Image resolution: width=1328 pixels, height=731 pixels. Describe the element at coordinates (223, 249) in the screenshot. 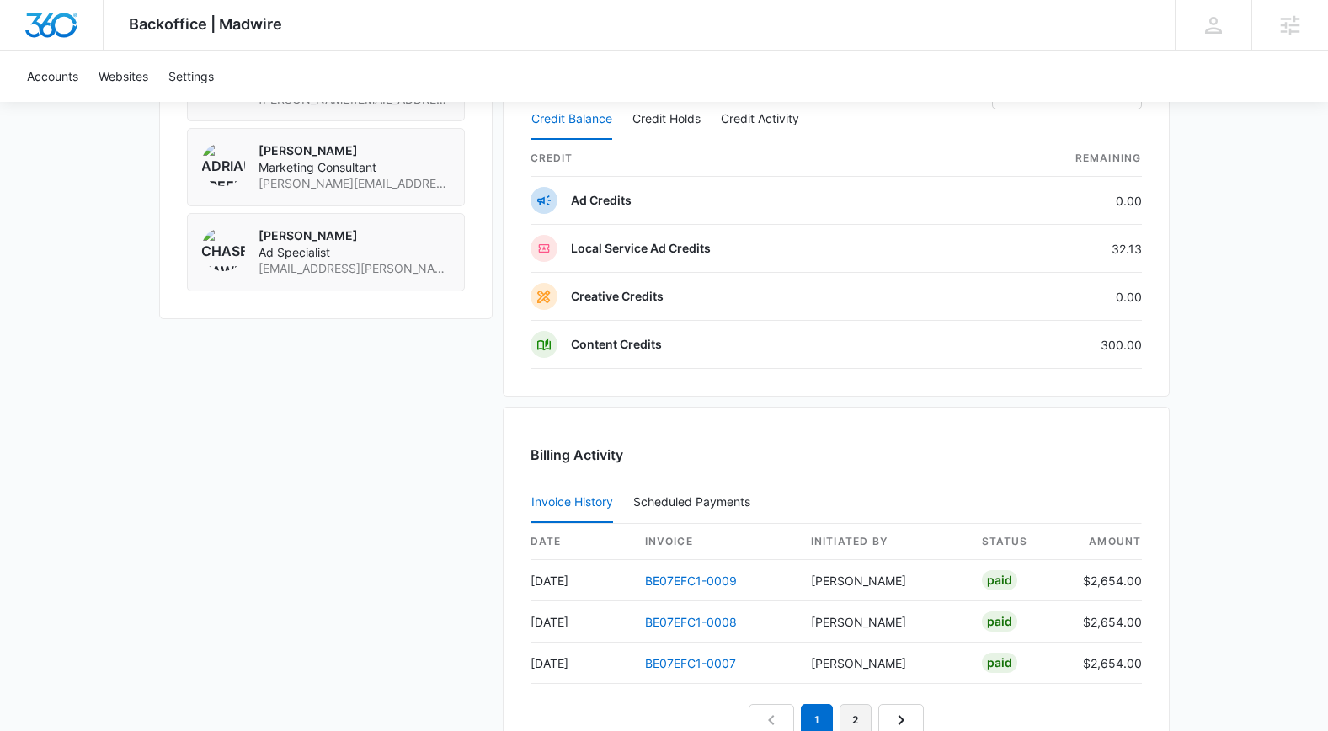

I see `img: Chase Hawkinson` at that location.